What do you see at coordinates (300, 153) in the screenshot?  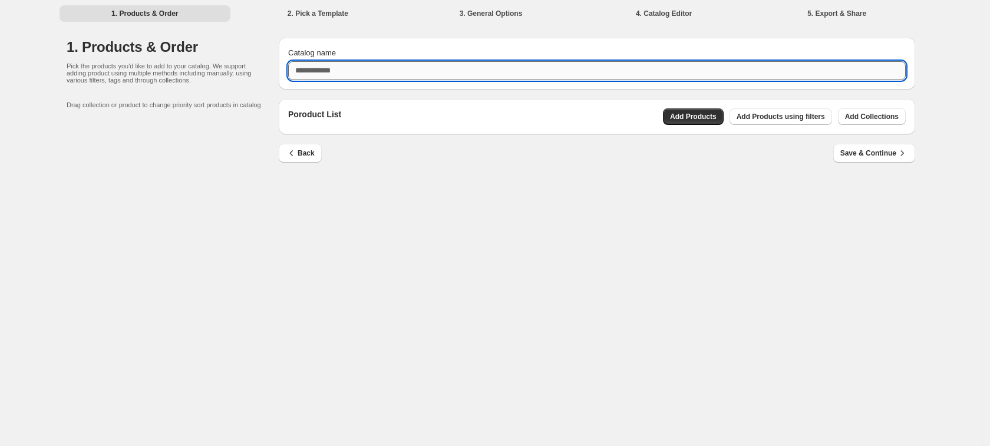 I see `span: Back` at bounding box center [300, 153].